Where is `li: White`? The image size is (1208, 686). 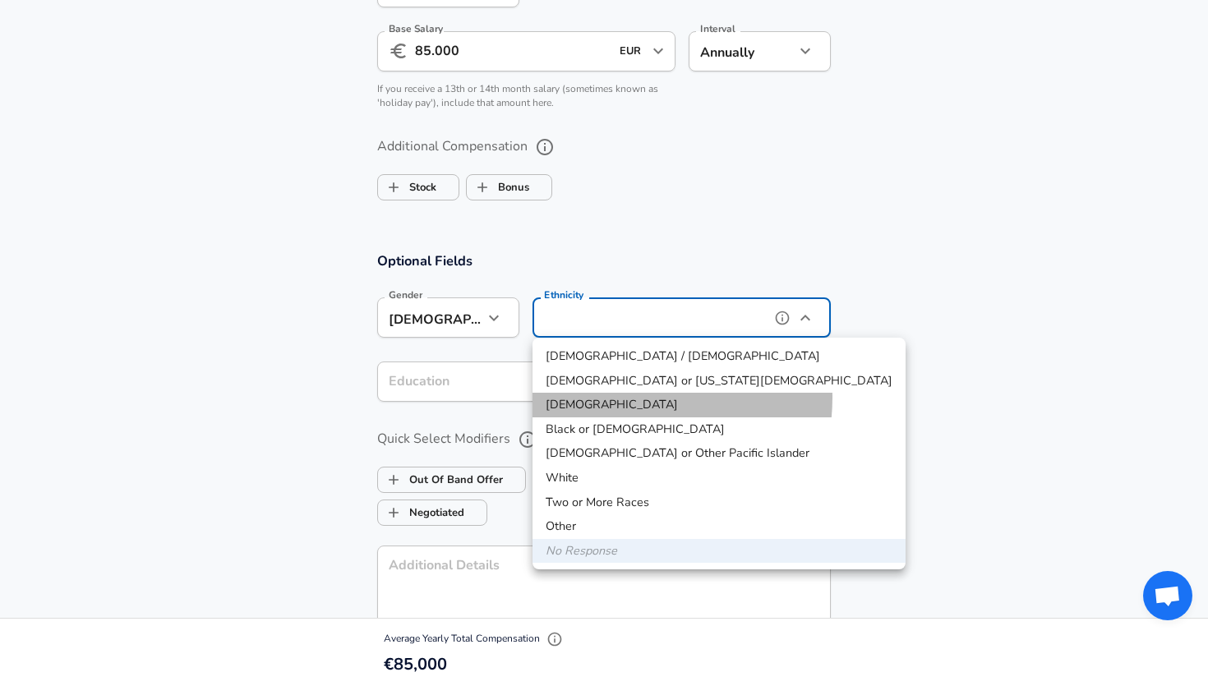 li: White is located at coordinates (719, 478).